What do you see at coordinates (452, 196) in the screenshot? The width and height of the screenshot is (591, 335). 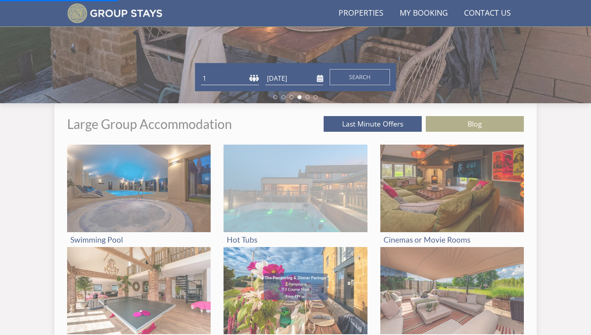 I see `a: 'Cinemas or Movie Rooms' - Large Group Accommodation Holiday Ideas Cinemas or Movie Rooms` at bounding box center [452, 196].